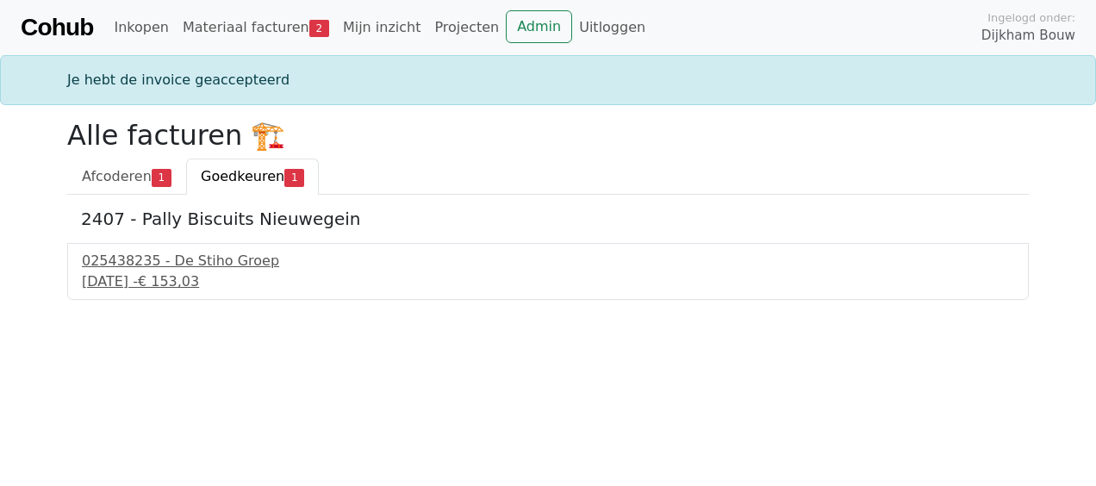 The width and height of the screenshot is (1096, 486). I want to click on a: Uitloggen, so click(612, 28).